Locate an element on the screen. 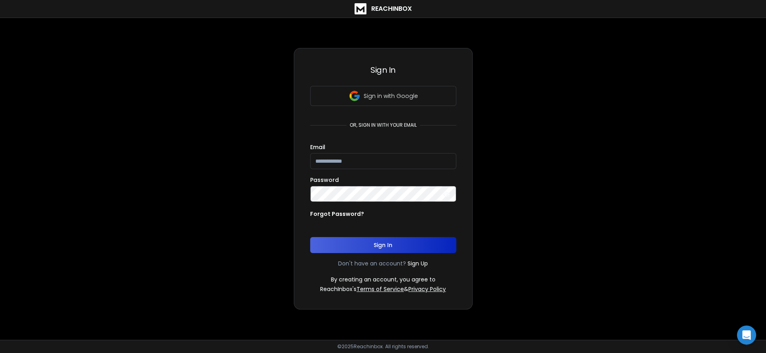 This screenshot has width=766, height=353. img: logo is located at coordinates (361, 9).